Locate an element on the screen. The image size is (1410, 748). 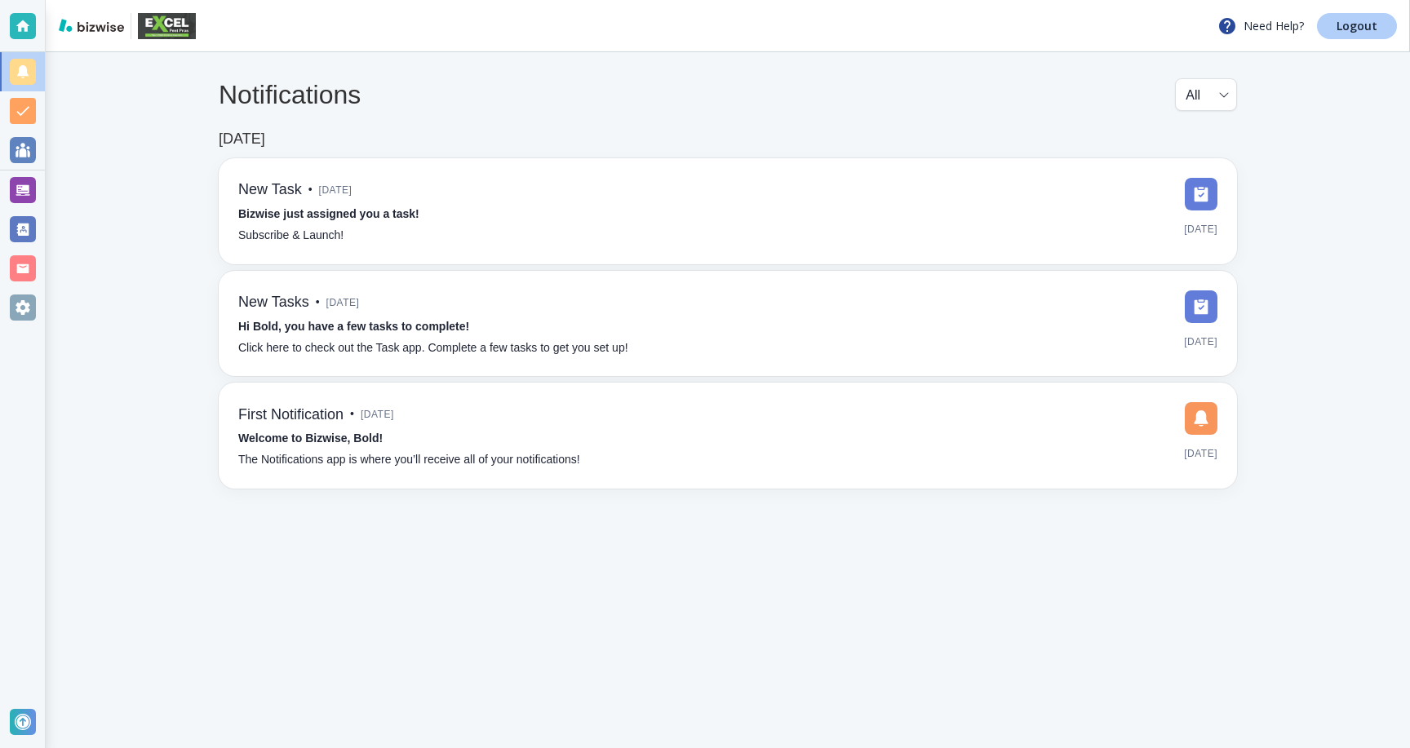
img: Bold V2 is located at coordinates (167, 26).